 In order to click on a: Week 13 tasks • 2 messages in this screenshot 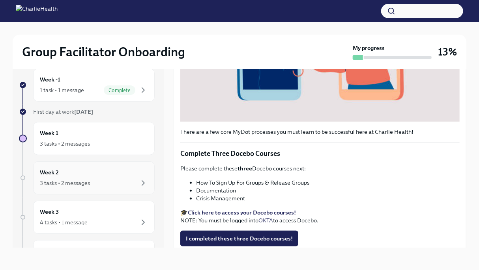, I will do `click(87, 139)`.